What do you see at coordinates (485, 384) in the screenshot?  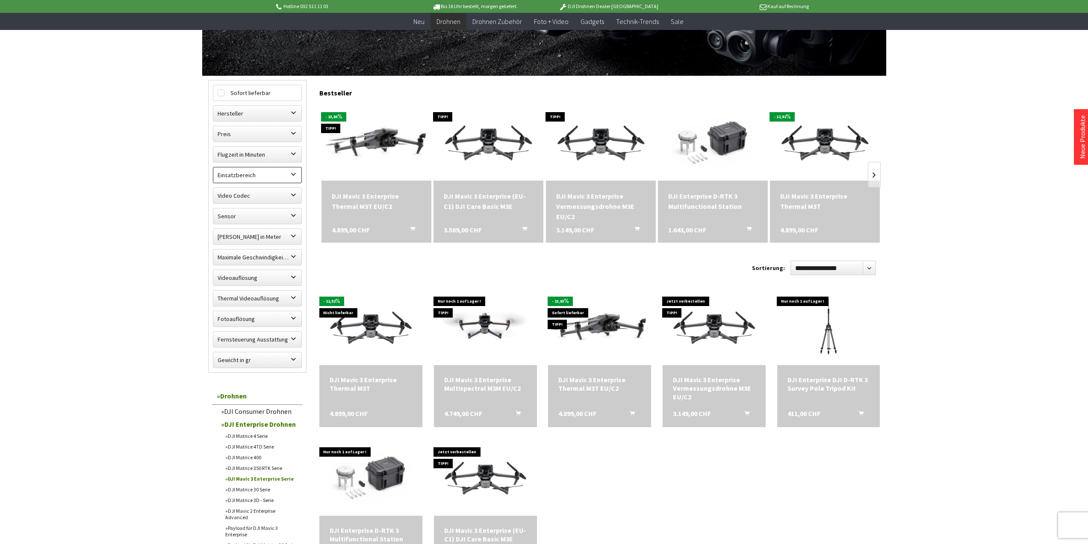 I see `a: DJI Mavic 3 Enterprise Multispectral M3M EU/C2 4.749,00 CHF In den Warenkorb` at bounding box center [485, 384].